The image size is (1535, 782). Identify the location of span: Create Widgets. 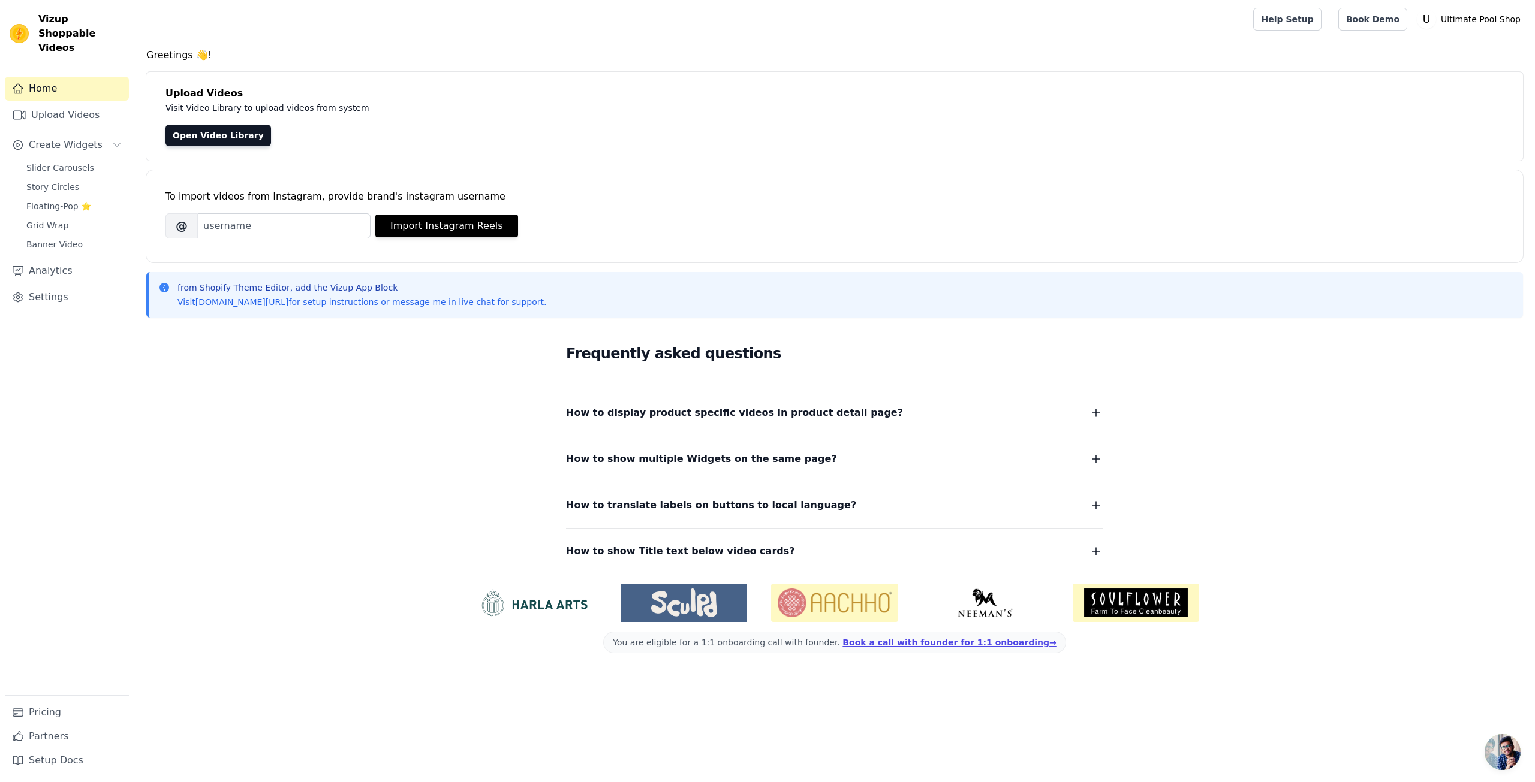
(65, 145).